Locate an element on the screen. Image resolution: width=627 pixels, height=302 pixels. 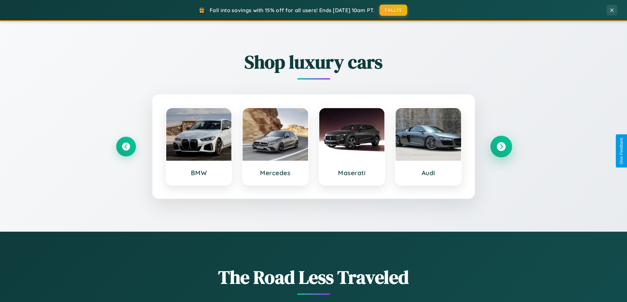
h1: The Road Less Traveled is located at coordinates (314, 277).